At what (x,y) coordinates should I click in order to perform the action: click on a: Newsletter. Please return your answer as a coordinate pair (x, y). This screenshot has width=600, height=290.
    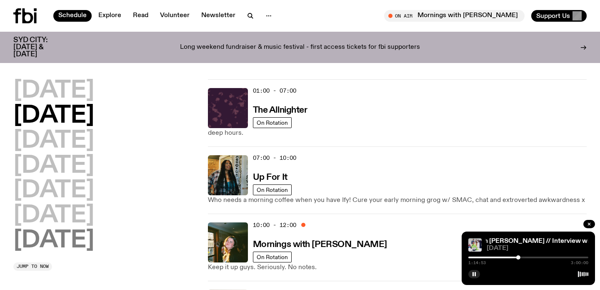
    Looking at the image, I should click on (218, 16).